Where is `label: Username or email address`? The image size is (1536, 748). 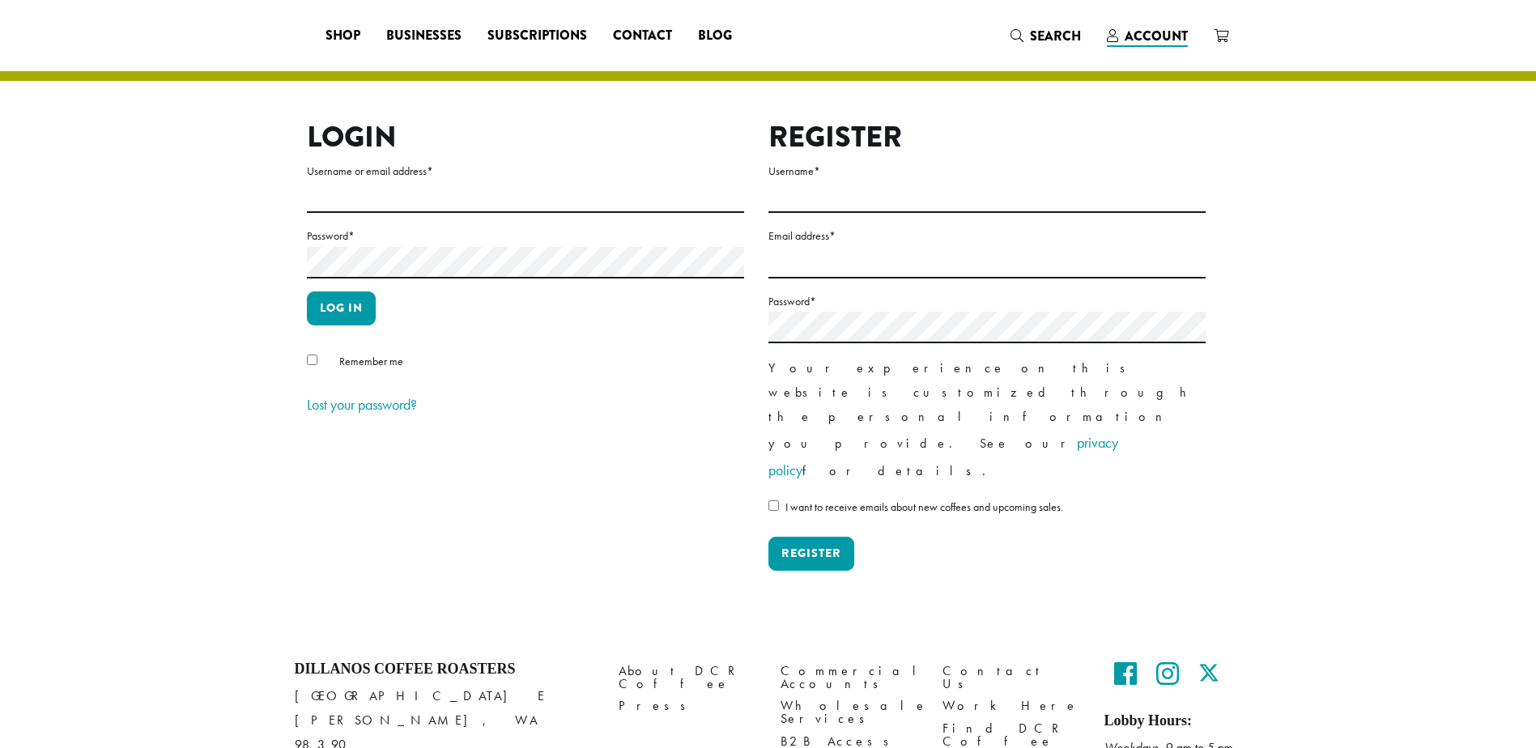 label: Username or email address is located at coordinates (525, 171).